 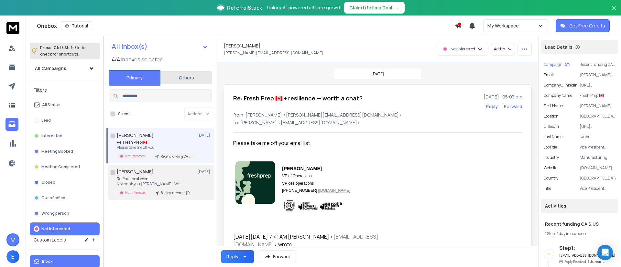 I want to click on p: Fresh Prep 🇨🇦, so click(x=597, y=96).